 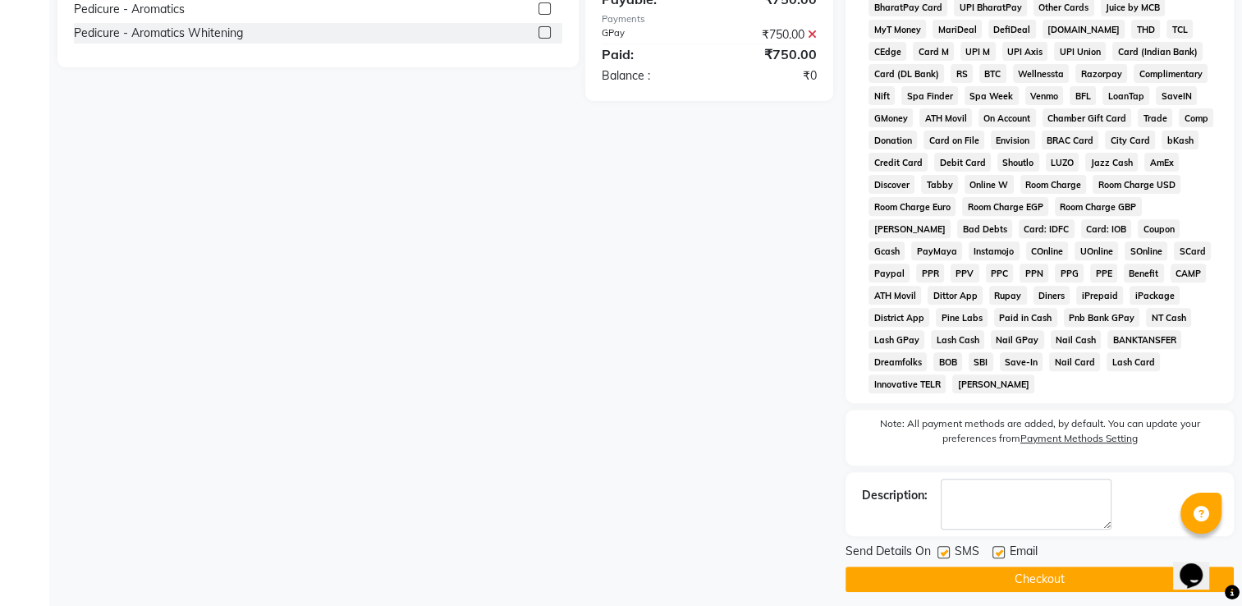 I want to click on span: Room Charge GBP, so click(x=1098, y=206).